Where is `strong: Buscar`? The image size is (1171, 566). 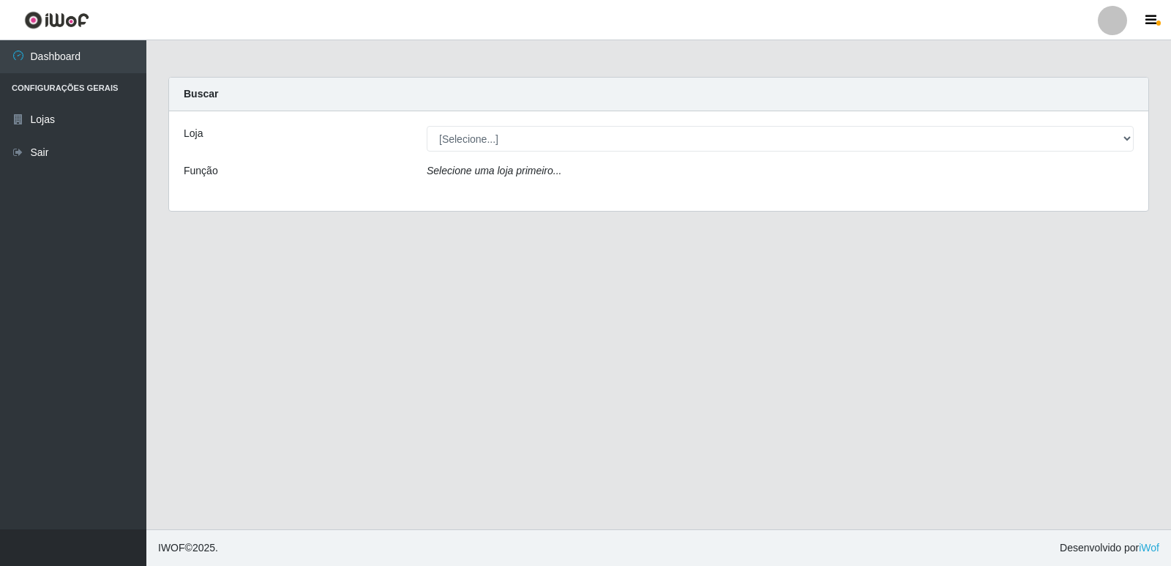 strong: Buscar is located at coordinates (201, 94).